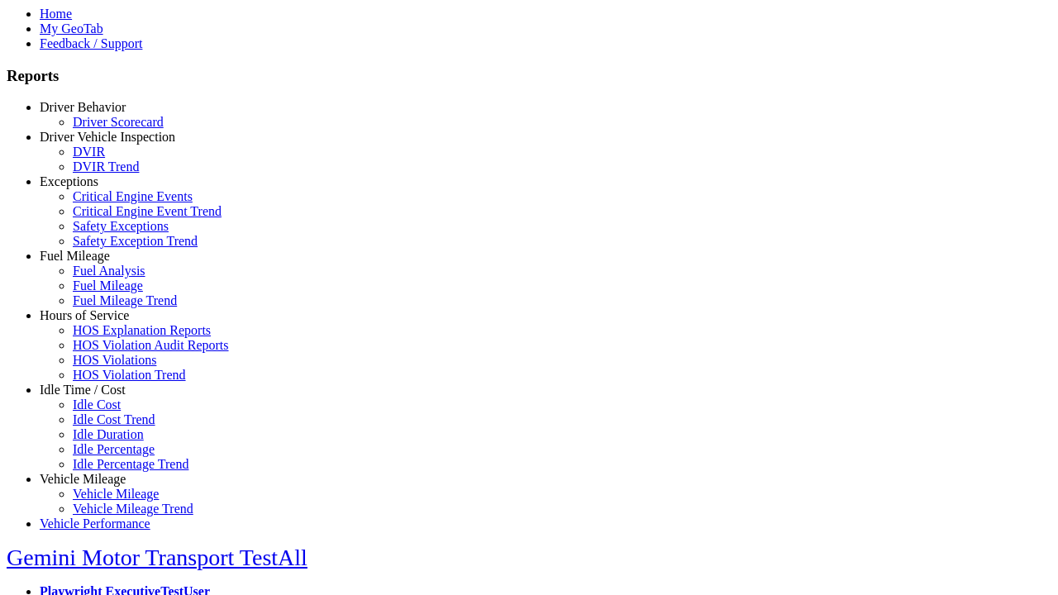 The height and width of the screenshot is (595, 1058). Describe the element at coordinates (55, 13) in the screenshot. I see `a: Home` at that location.